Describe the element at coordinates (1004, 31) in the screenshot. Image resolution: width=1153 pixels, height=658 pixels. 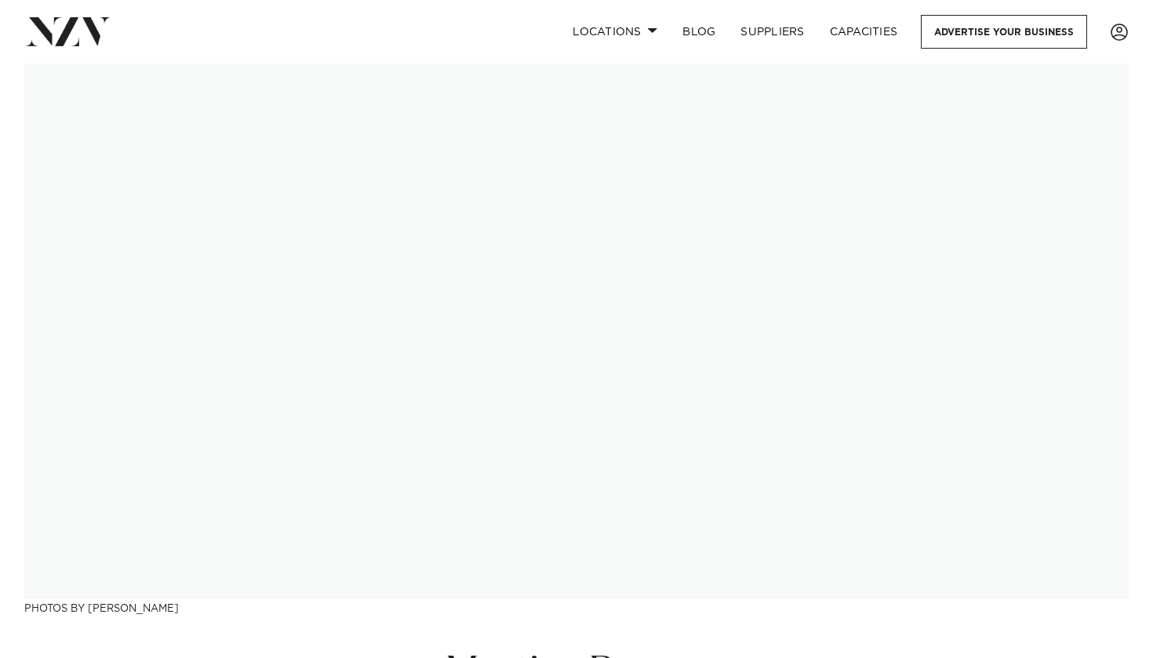
I see `a: Advertise your business` at that location.